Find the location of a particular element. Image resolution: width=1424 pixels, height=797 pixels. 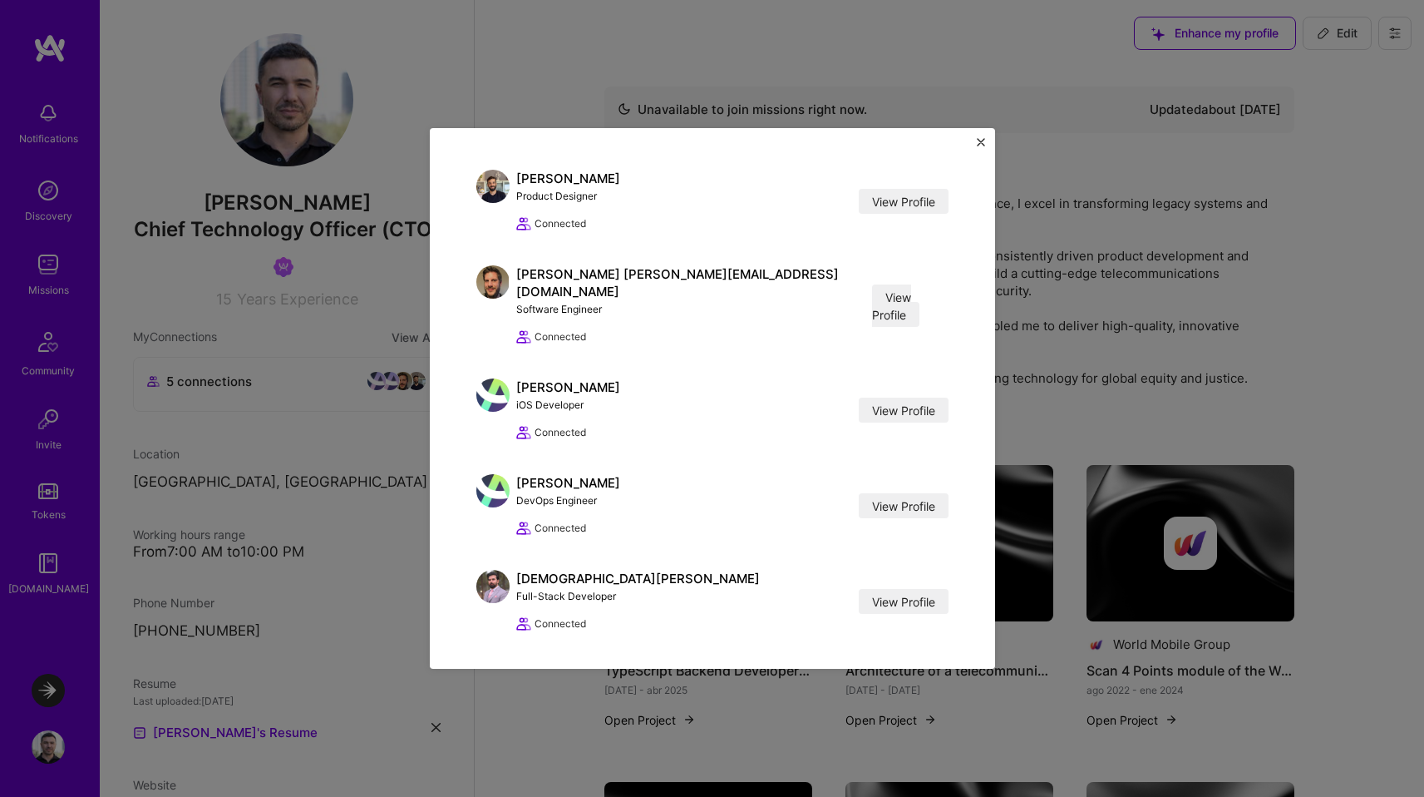

div: iOS Developer is located at coordinates (568, 404).